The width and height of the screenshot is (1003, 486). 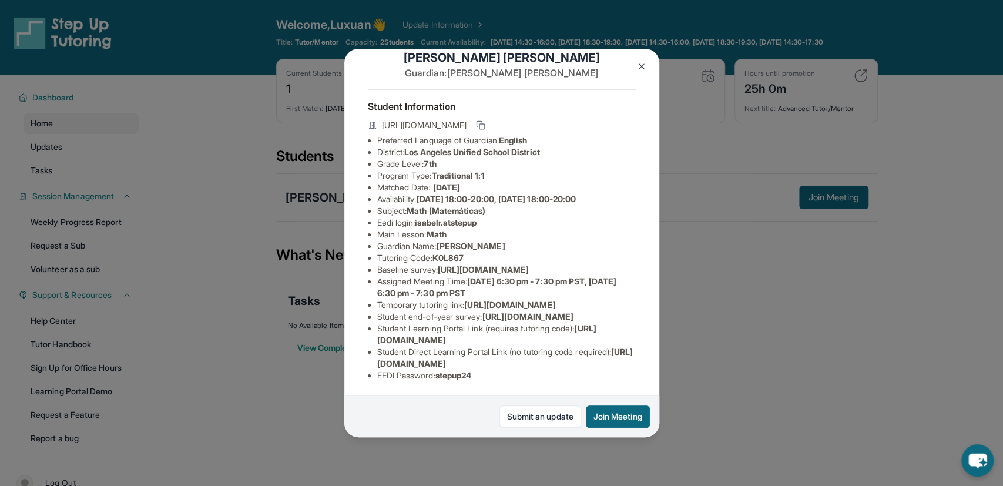 What do you see at coordinates (507, 376) in the screenshot?
I see `li: EEDI Password :` at bounding box center [507, 376].